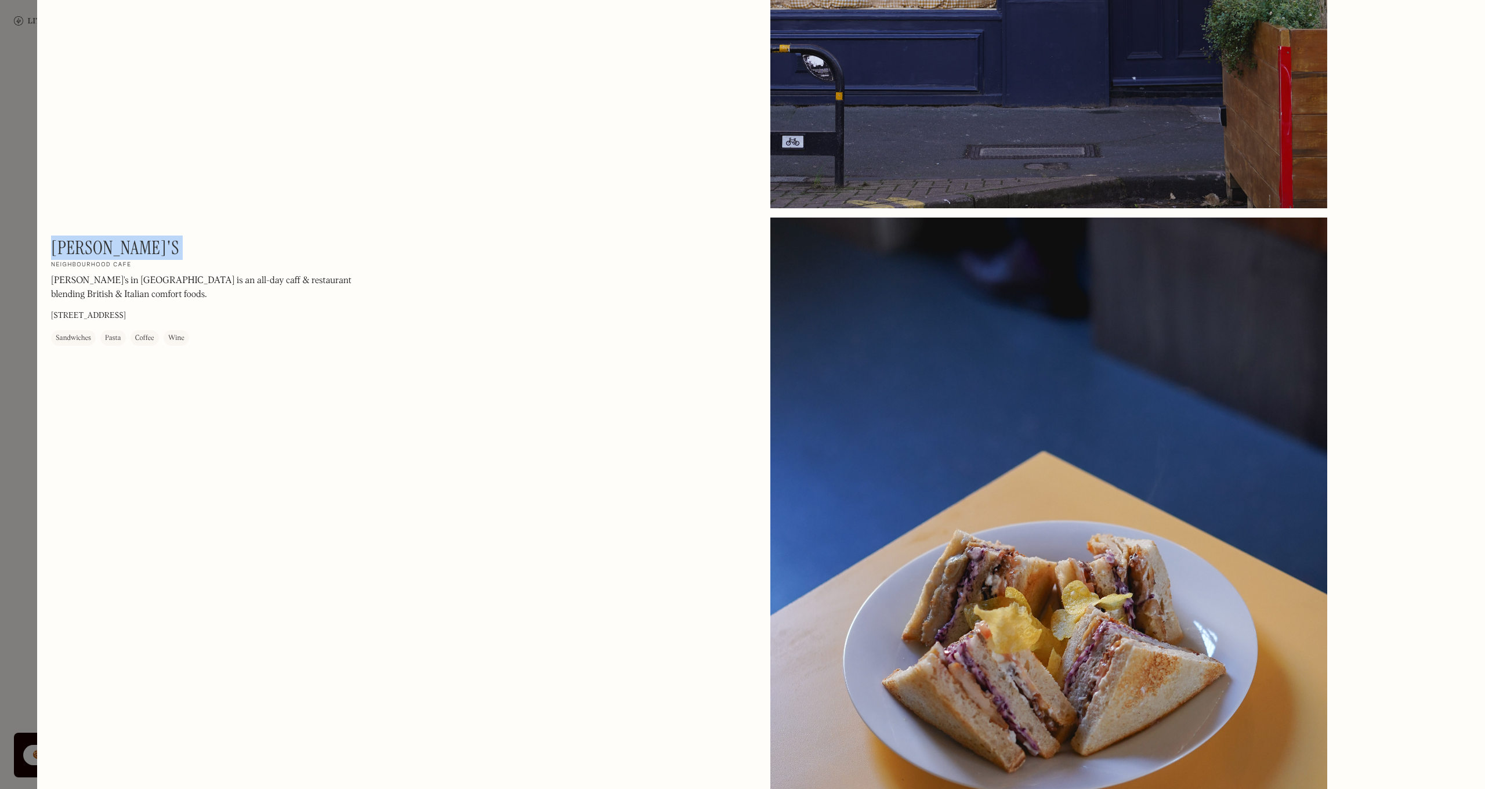 The image size is (1485, 789). What do you see at coordinates (113, 338) in the screenshot?
I see `div: Pasta` at bounding box center [113, 338].